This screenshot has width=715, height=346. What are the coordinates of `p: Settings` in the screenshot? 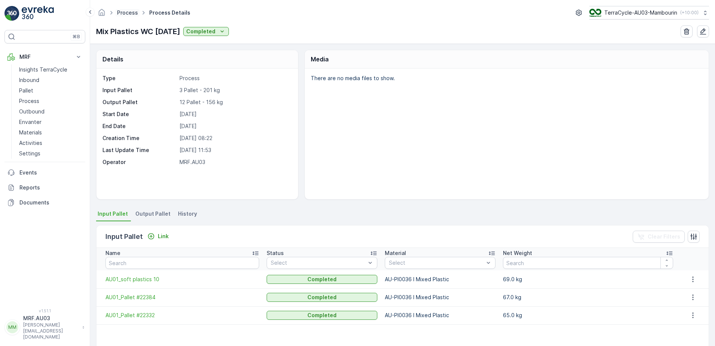 It's located at (30, 153).